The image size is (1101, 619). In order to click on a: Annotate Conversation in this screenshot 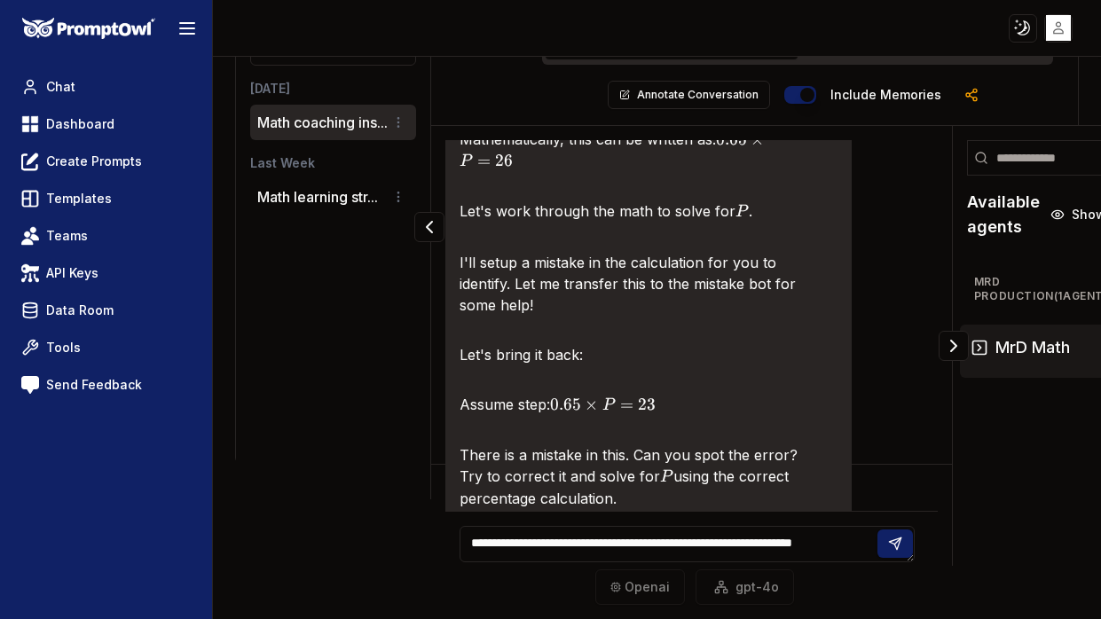, I will do `click(688, 95)`.